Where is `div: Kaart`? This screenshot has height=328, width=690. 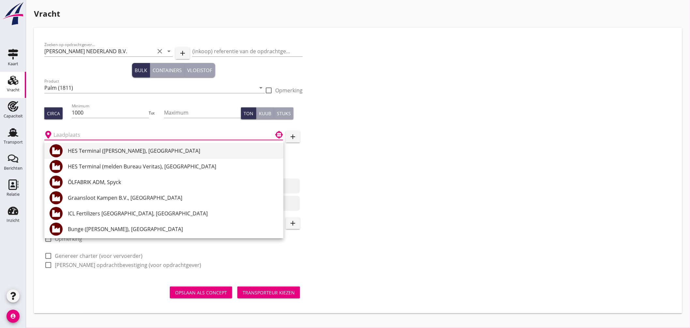 div: Kaart is located at coordinates (13, 64).